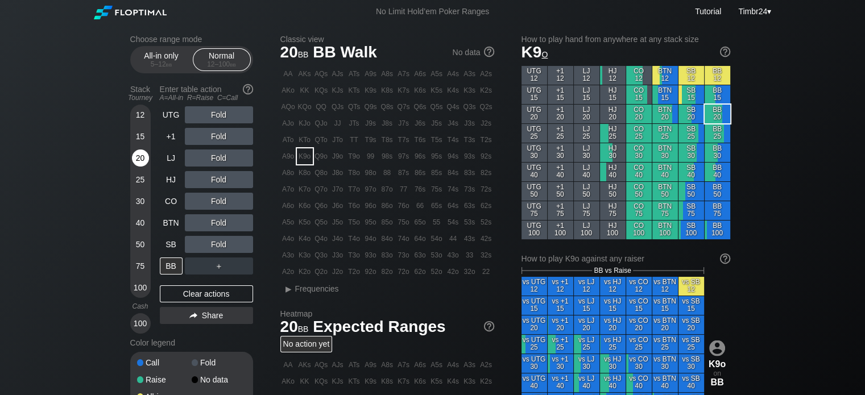 This screenshot has height=395, width=865. Describe the element at coordinates (420, 222) in the screenshot. I see `div: 65o` at that location.